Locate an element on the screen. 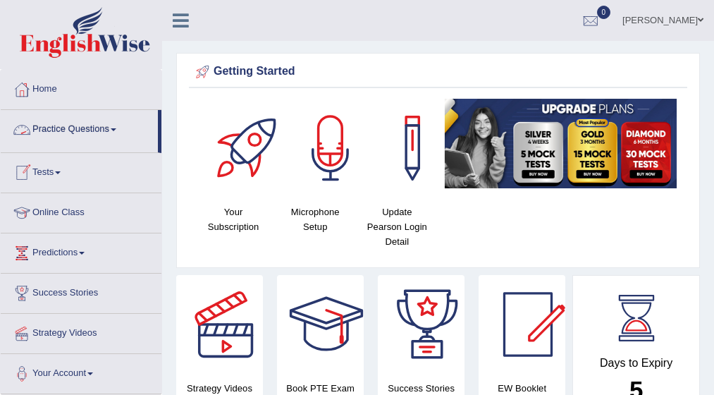 This screenshot has height=395, width=714. a: Strategy Videos is located at coordinates (81, 331).